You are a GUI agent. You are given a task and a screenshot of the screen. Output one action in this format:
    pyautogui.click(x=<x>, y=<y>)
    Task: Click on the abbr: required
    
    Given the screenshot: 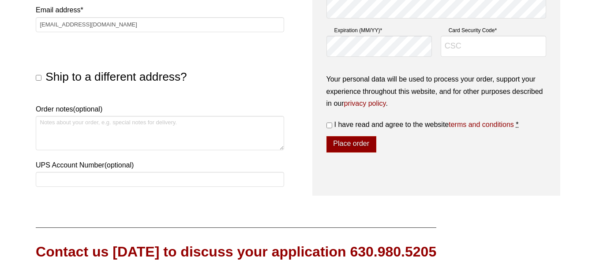 What is the action you would take?
    pyautogui.click(x=517, y=124)
    